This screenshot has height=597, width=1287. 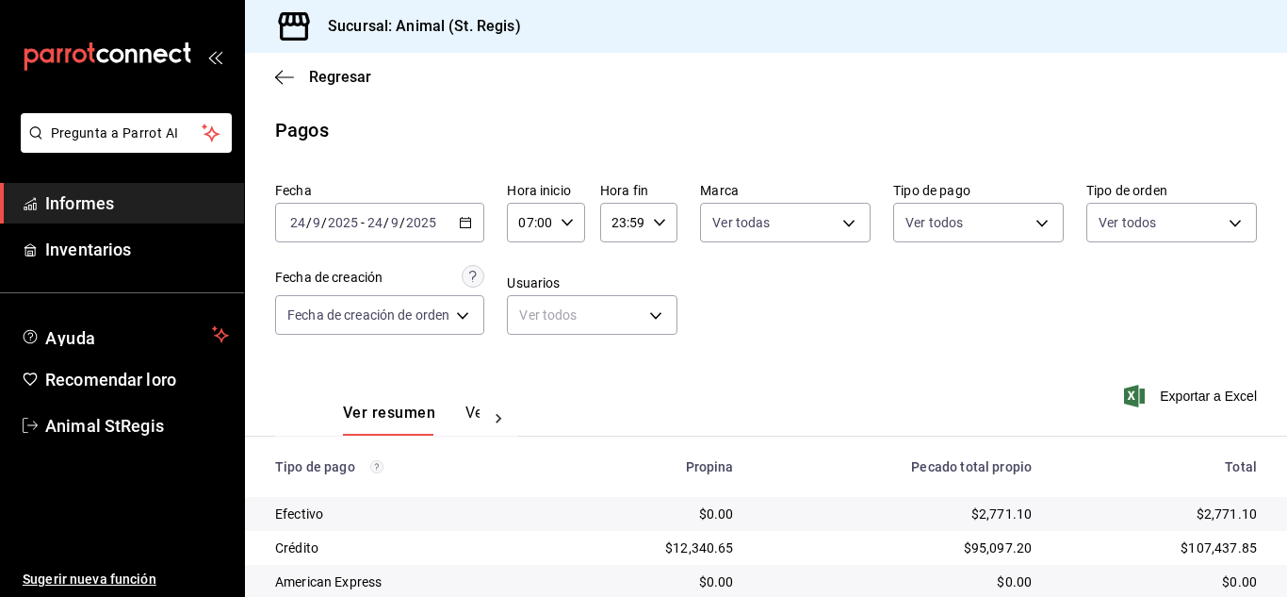 What do you see at coordinates (323, 76) in the screenshot?
I see `button: Regresar` at bounding box center [323, 76].